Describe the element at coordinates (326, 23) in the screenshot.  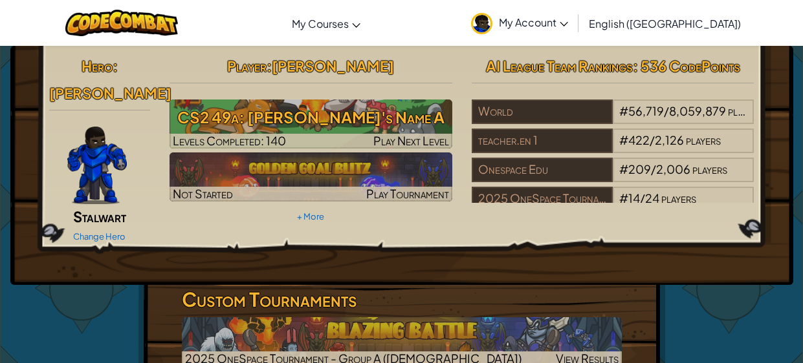
I see `a: My Courses` at that location.